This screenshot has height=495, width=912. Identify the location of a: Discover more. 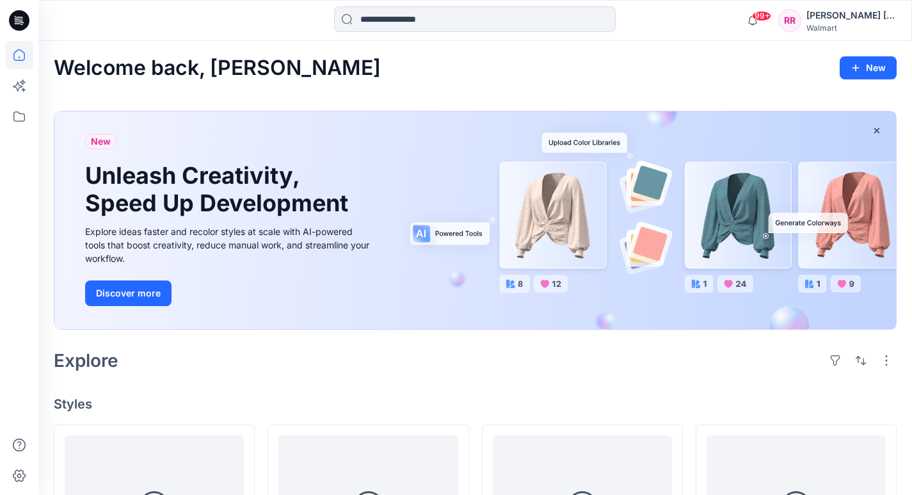
(229, 293).